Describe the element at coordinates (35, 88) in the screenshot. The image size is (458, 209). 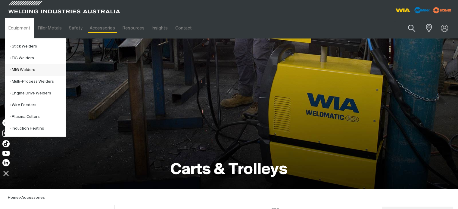
I see `ul: Equipment Submenu` at that location.